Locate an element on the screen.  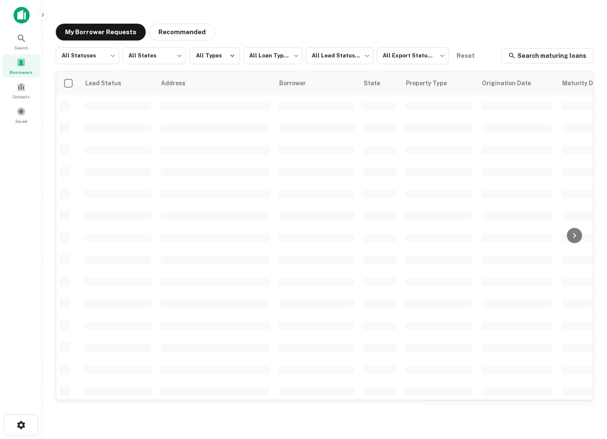
th: Origination Date is located at coordinates (517, 83).